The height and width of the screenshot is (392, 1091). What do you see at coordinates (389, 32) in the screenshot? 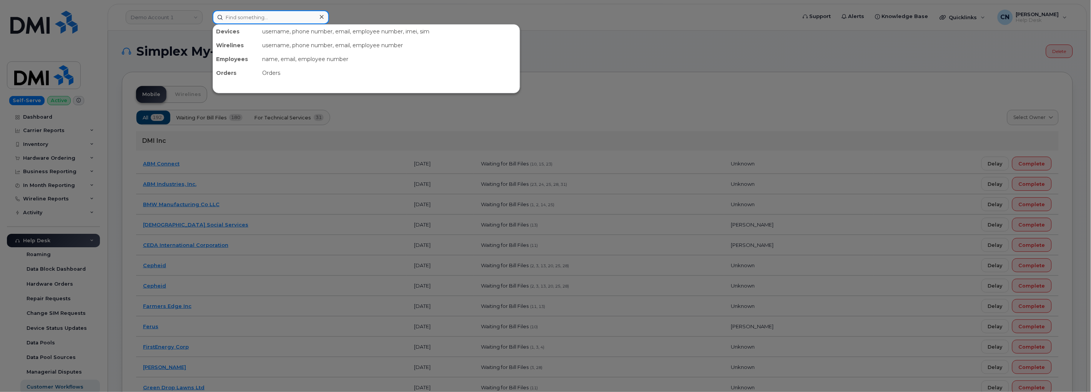
I see `div: username, phone number, email, employee number, imei, sim` at bounding box center [389, 32].